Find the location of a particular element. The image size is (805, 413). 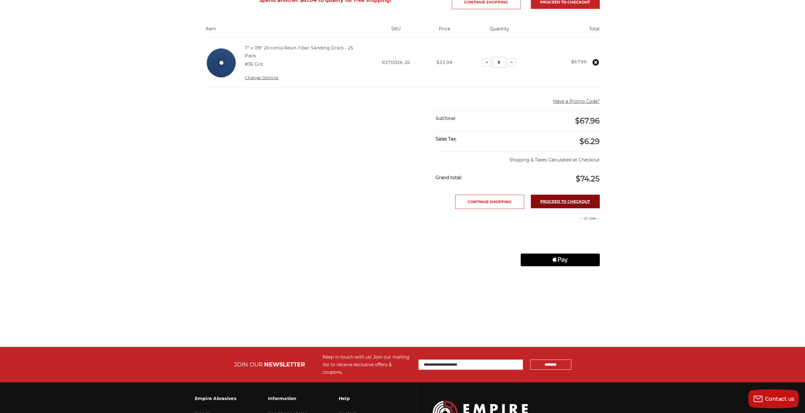

button: Have a Promo Code? is located at coordinates (576, 101).